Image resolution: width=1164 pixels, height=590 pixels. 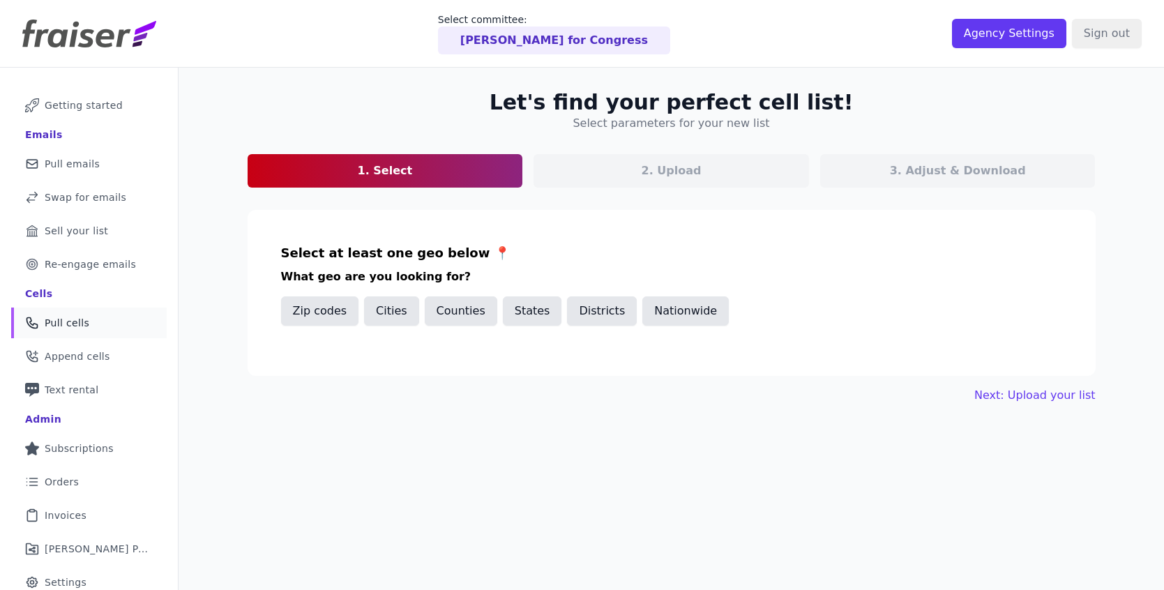 What do you see at coordinates (395, 252) in the screenshot?
I see `span: Select at least one geo below 📍` at bounding box center [395, 252].